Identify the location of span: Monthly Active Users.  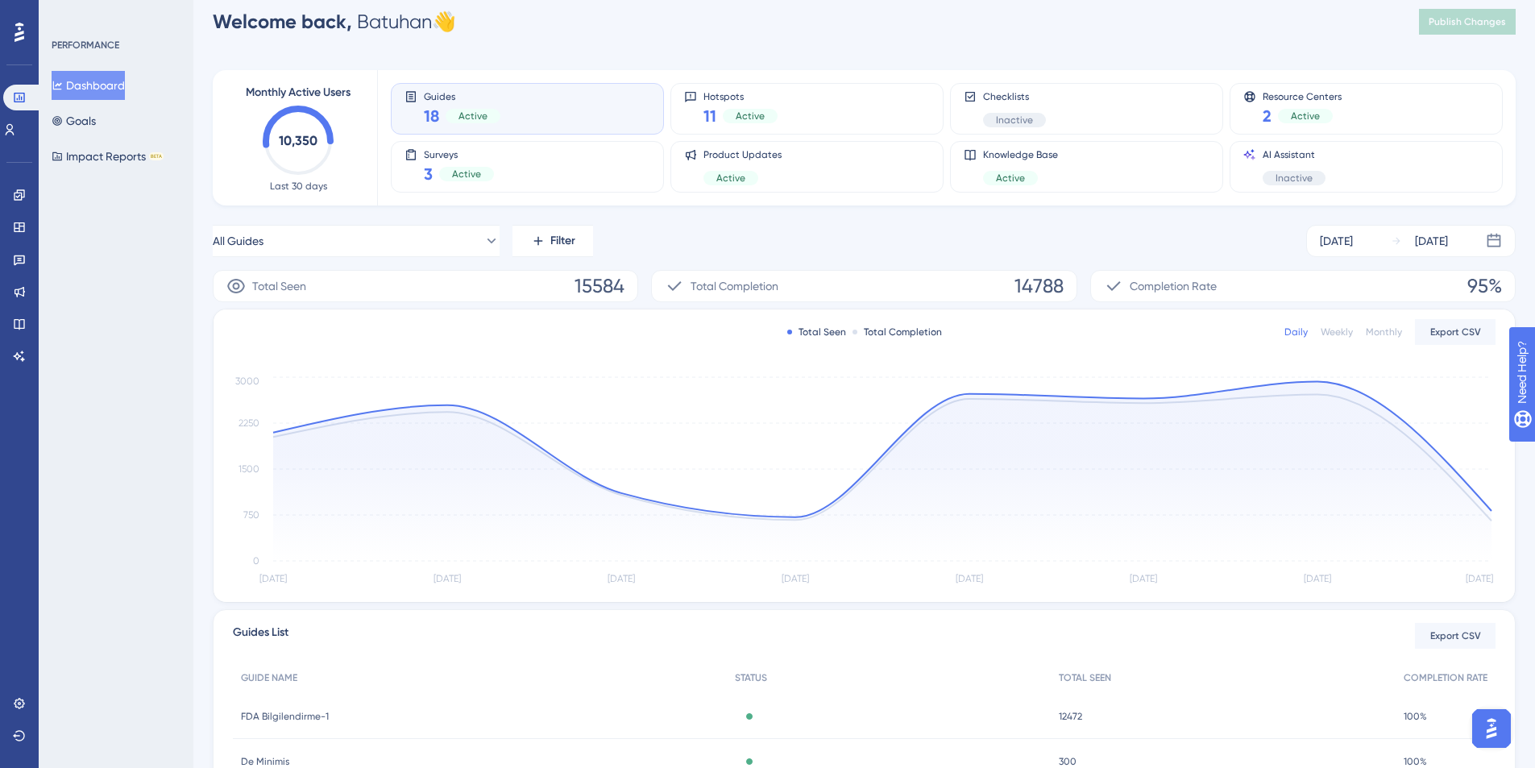
(298, 93).